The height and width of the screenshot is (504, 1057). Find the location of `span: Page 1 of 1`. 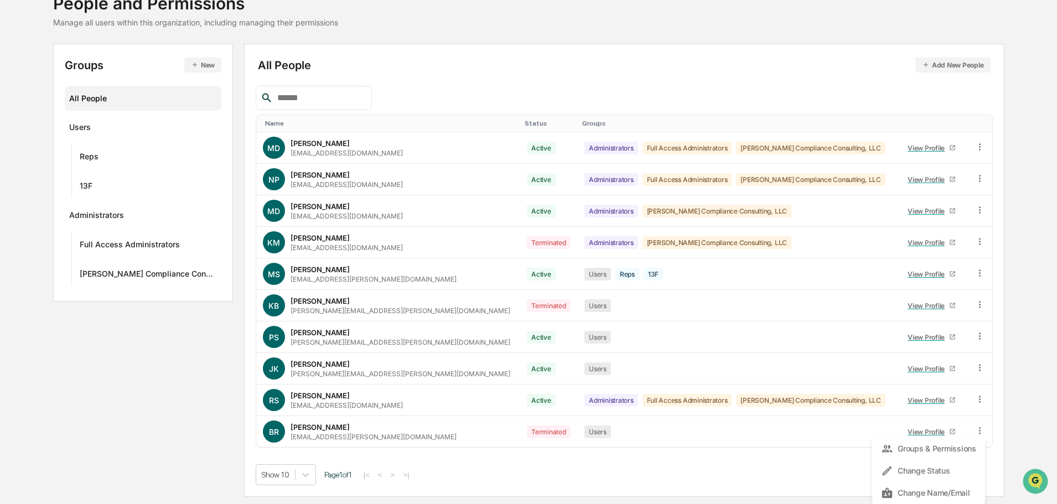

span: Page 1 of 1 is located at coordinates (338, 475).